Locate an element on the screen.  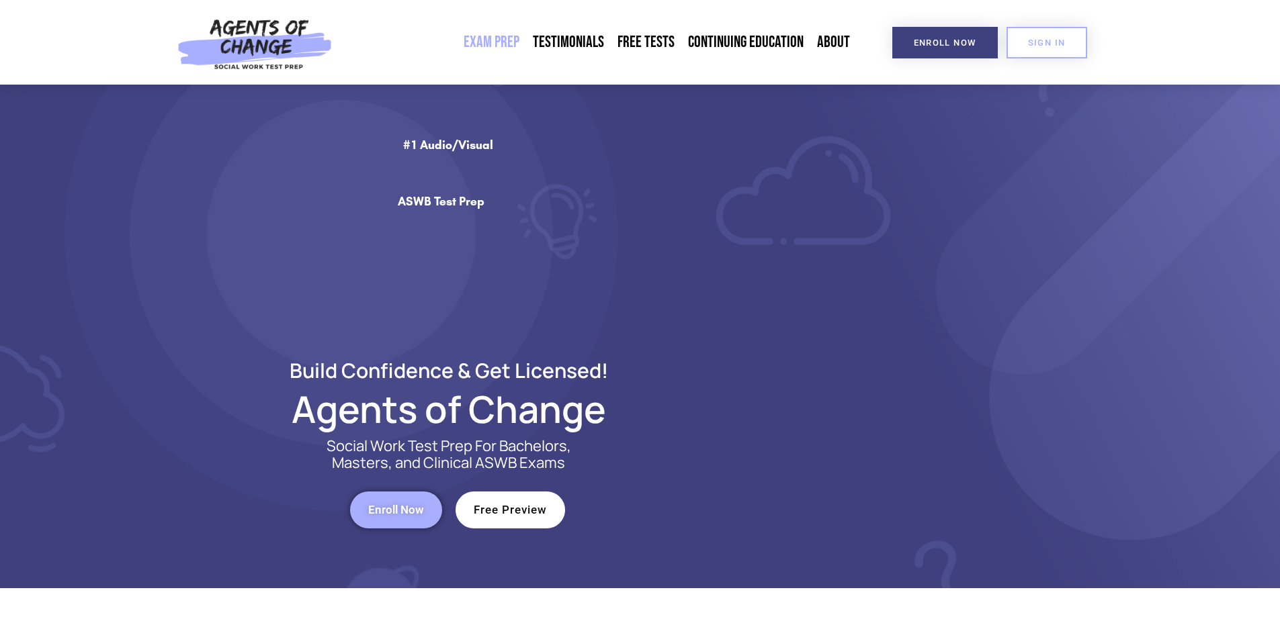
nav: Menu is located at coordinates (598, 42).